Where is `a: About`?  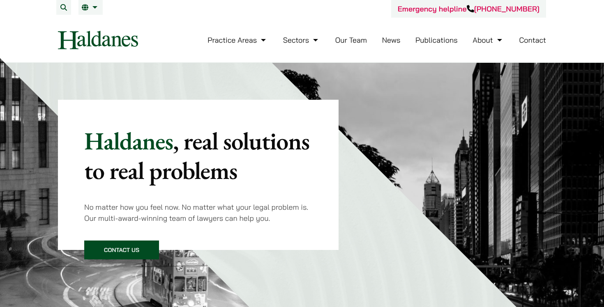 a: About is located at coordinates (488, 40).